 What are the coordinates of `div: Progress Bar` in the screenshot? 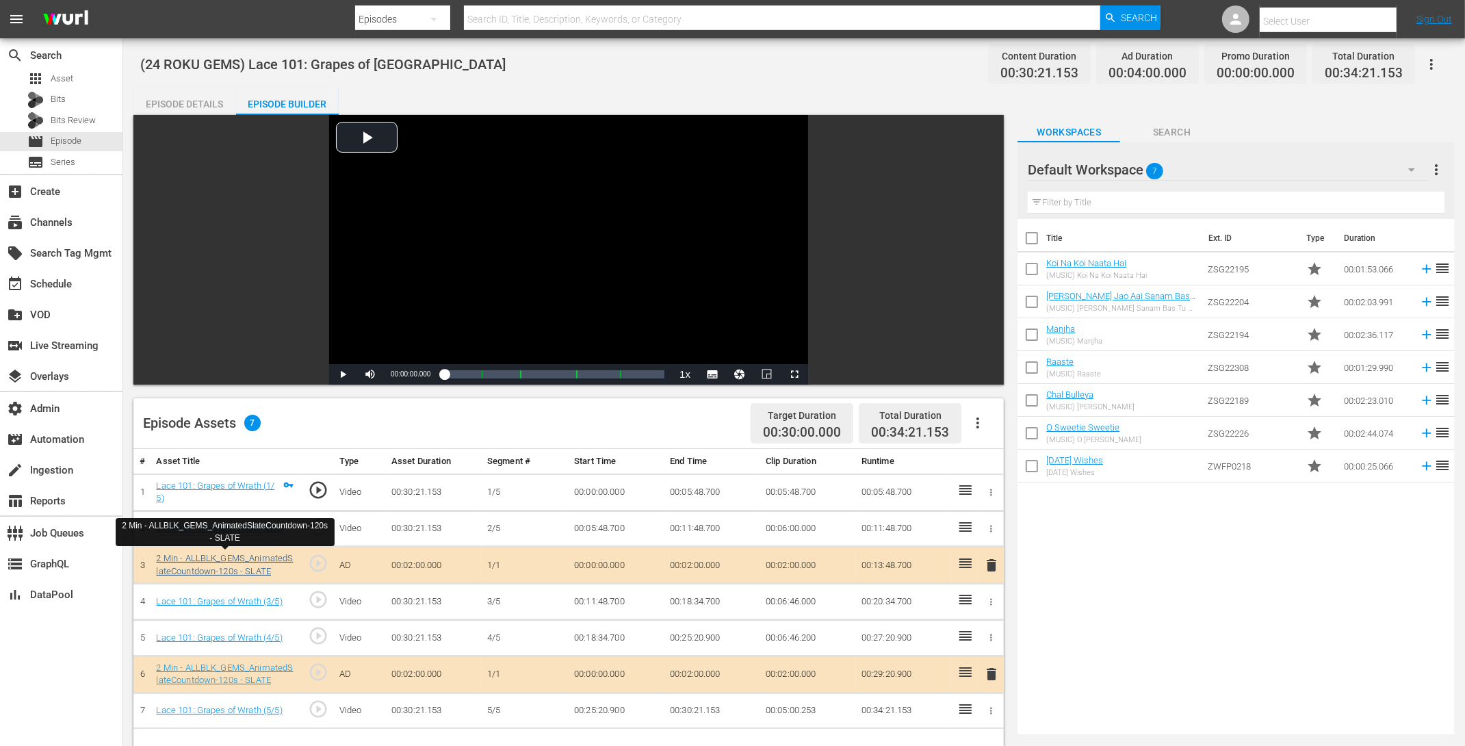 It's located at (554, 374).